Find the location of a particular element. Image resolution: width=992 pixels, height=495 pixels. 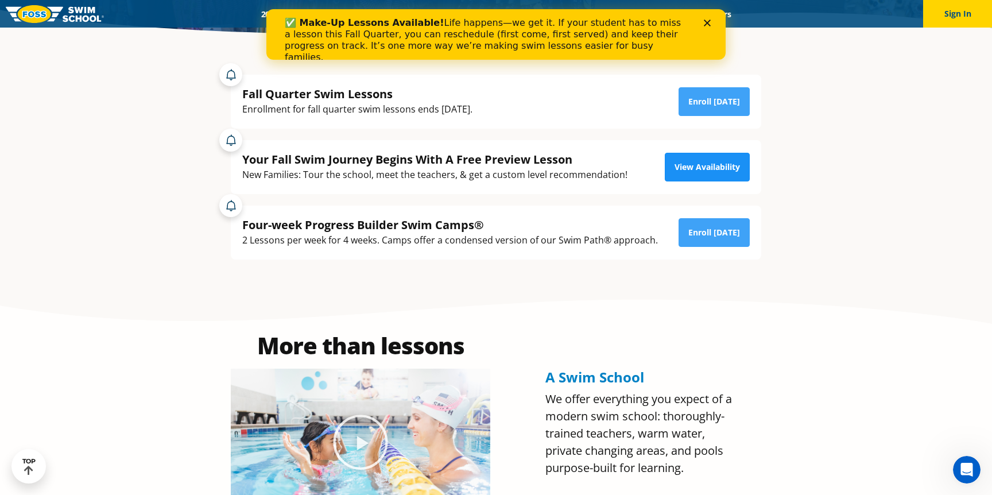

div: Life happens—we get it. If your student has to miss a lesson this Fall Quarter, you can reschedul... is located at coordinates (220, 31).